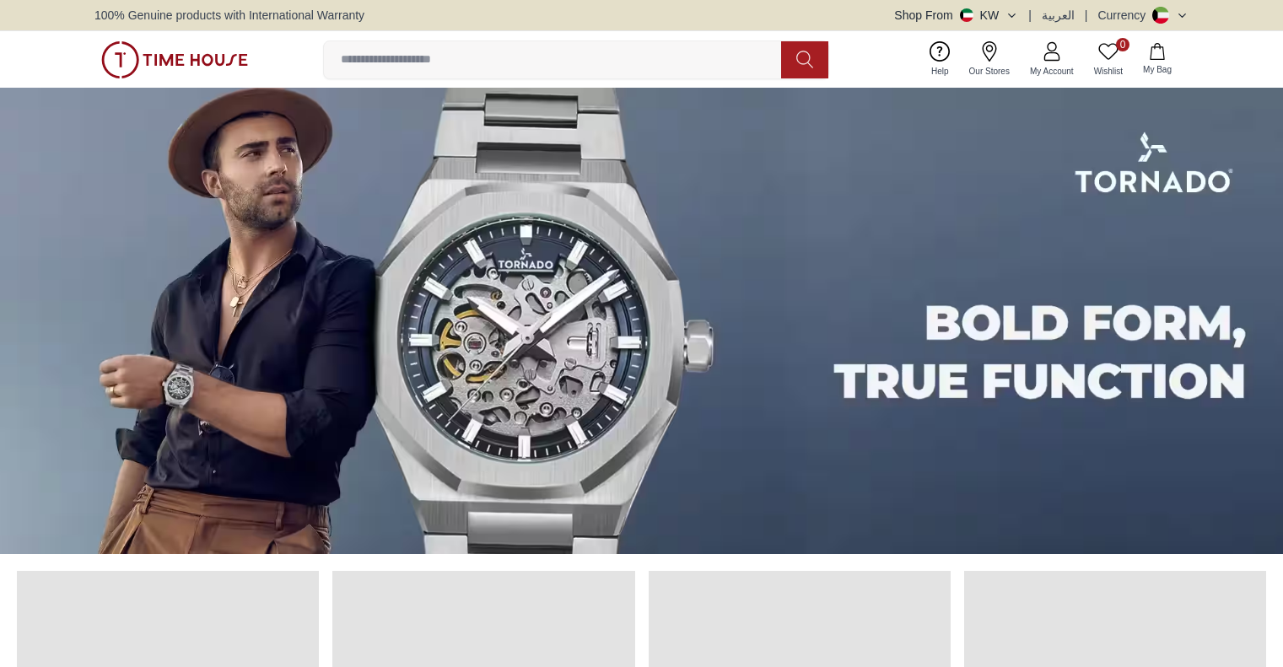 This screenshot has height=667, width=1283. Describe the element at coordinates (967, 15) in the screenshot. I see `img: Kuwait` at that location.